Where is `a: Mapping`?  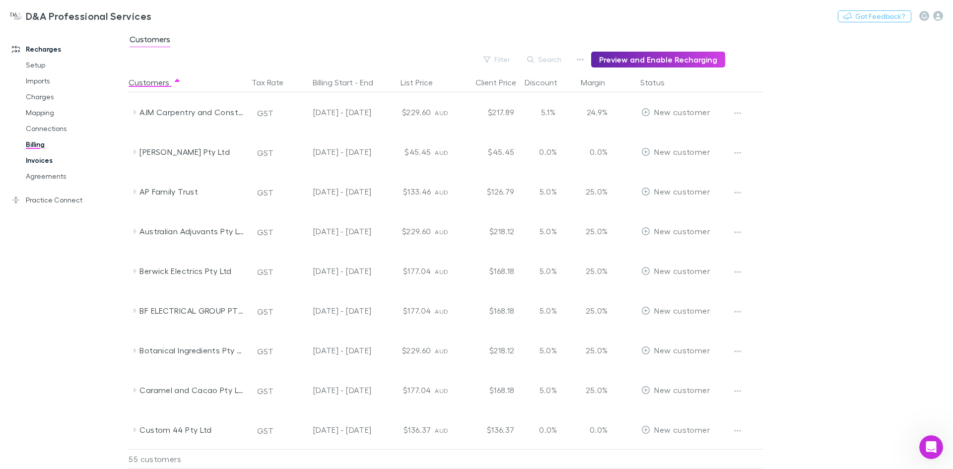
a: Mapping is located at coordinates (75, 113).